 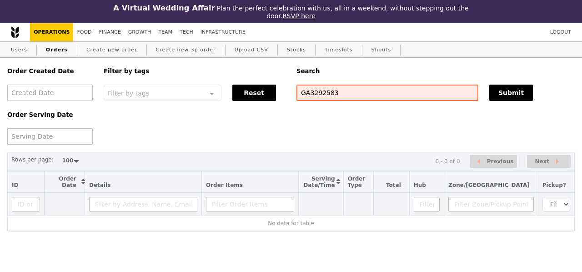 What do you see at coordinates (223, 32) in the screenshot?
I see `a: Infrastructure` at bounding box center [223, 32].